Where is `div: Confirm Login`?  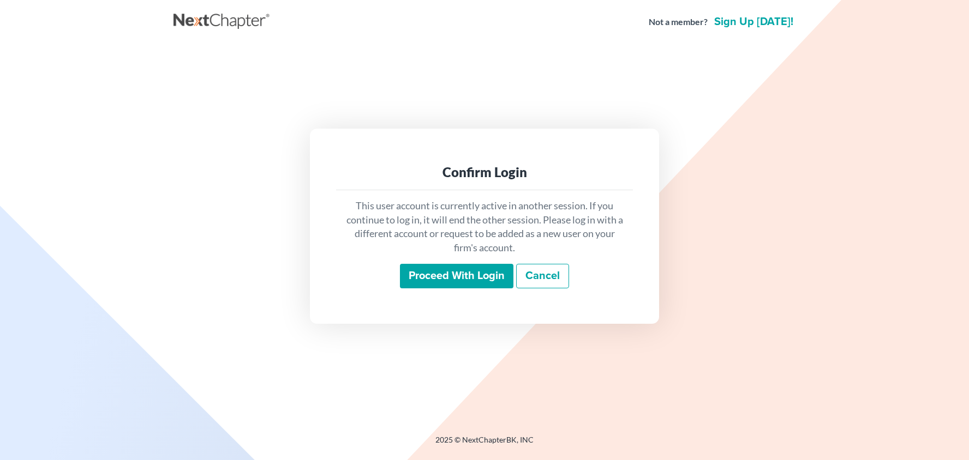 div: Confirm Login is located at coordinates (484, 172).